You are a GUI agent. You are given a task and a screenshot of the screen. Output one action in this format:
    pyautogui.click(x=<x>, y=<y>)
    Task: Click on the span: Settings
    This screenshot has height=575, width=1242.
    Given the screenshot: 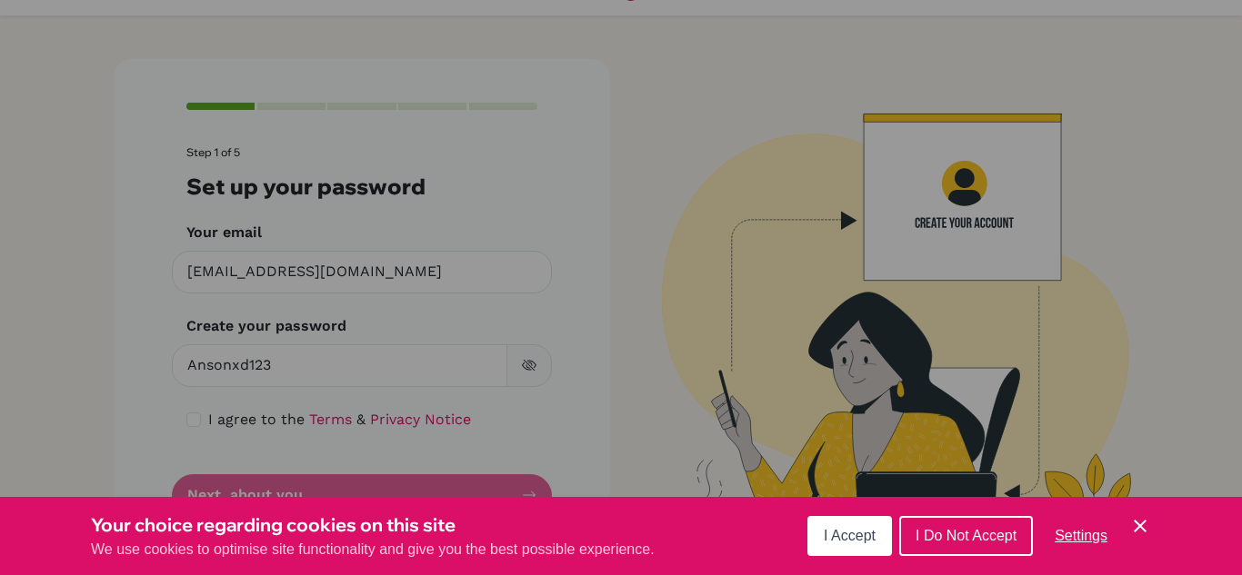 What is the action you would take?
    pyautogui.click(x=1081, y=535)
    